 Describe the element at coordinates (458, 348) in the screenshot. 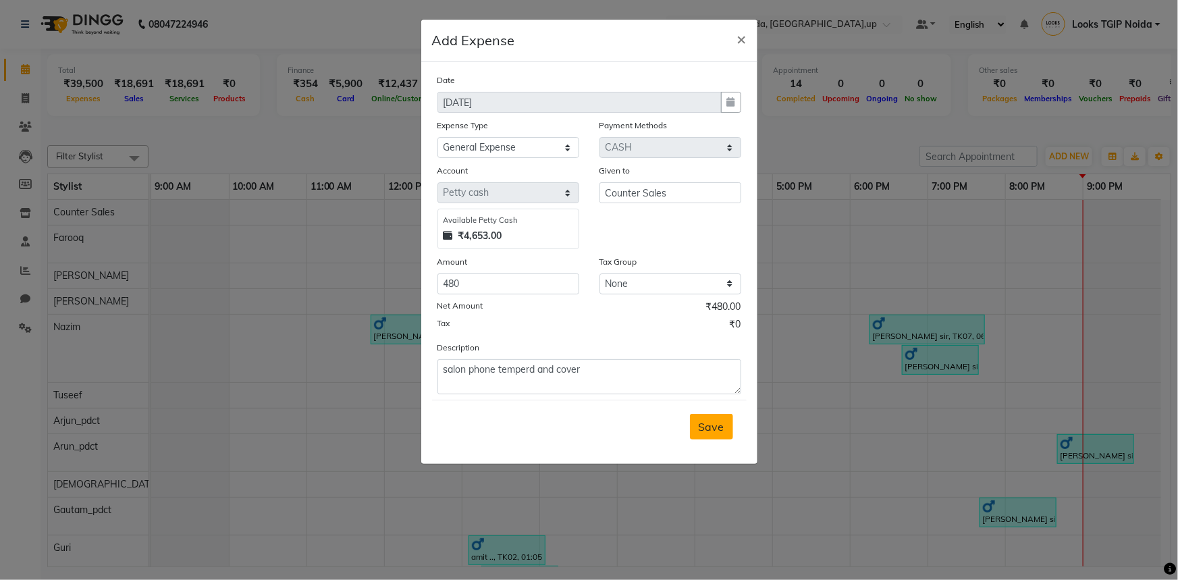

I see `label: Description` at that location.